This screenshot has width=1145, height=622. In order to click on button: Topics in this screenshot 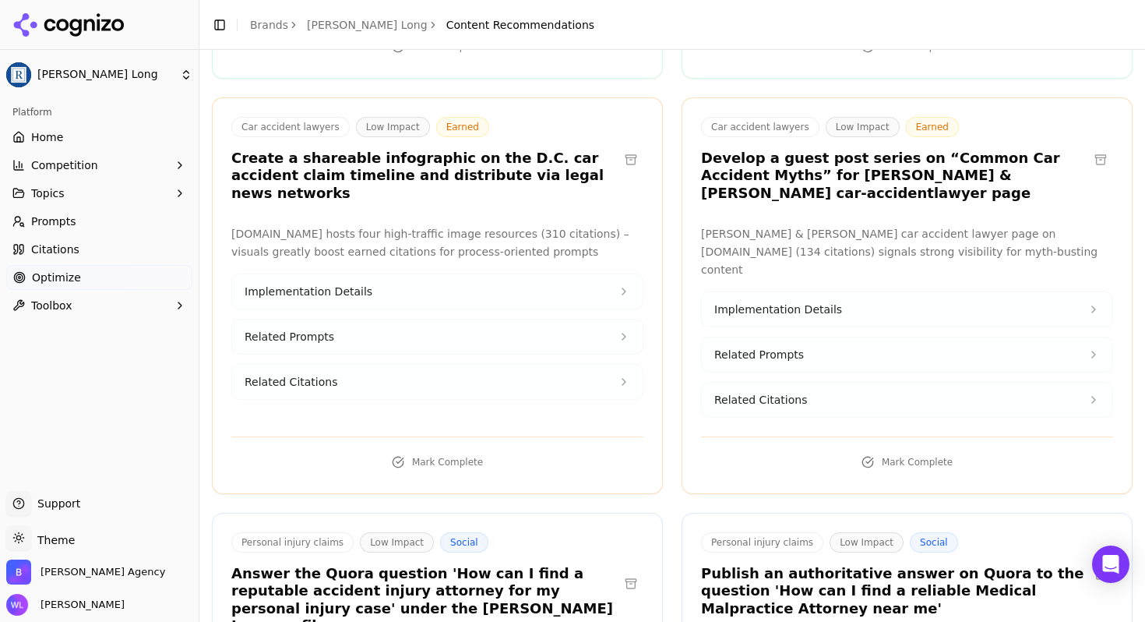, I will do `click(99, 193)`.